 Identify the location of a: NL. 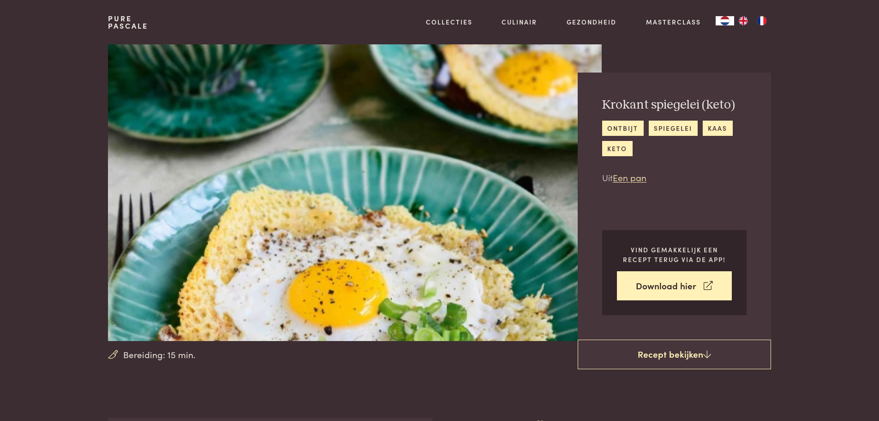
(725, 21).